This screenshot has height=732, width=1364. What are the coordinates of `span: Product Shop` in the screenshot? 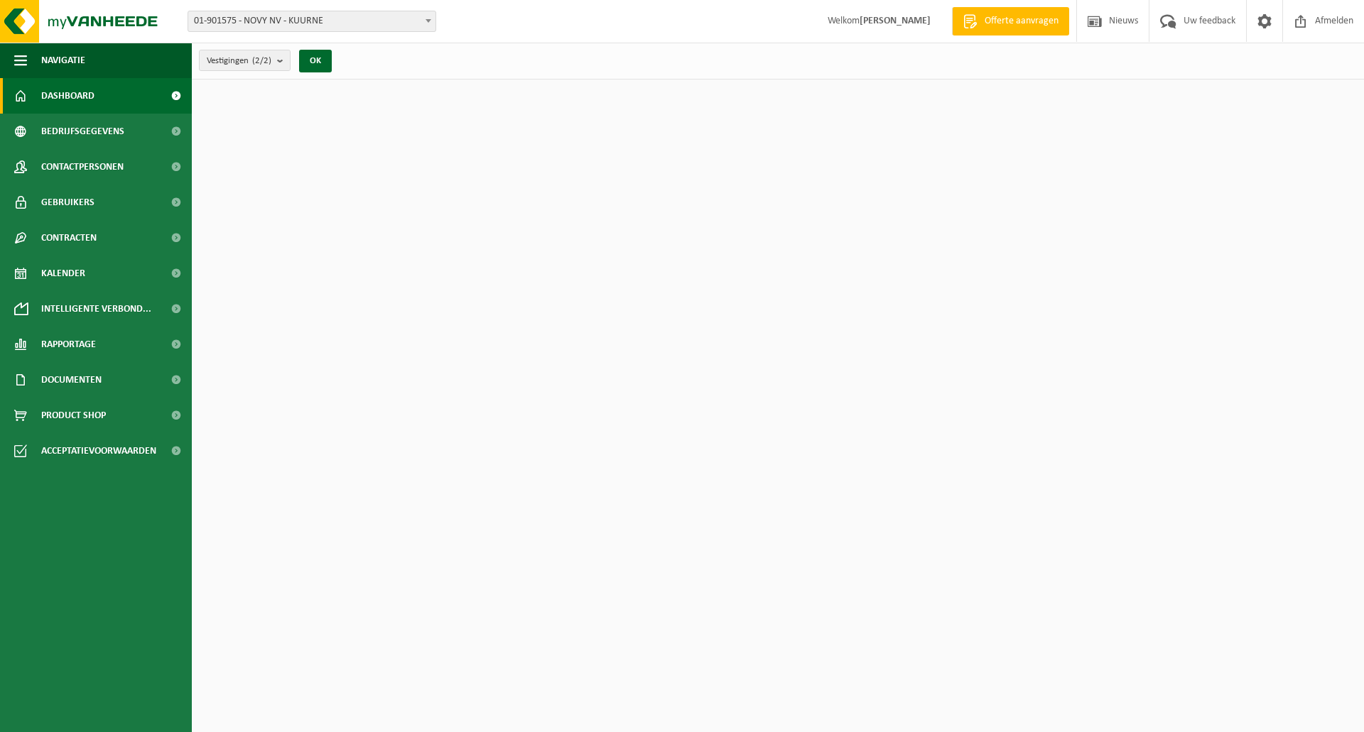 It's located at (73, 416).